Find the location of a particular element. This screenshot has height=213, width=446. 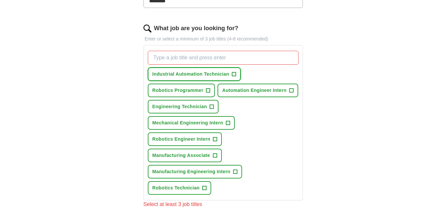

button: Robotics Programmer is located at coordinates (181, 90).